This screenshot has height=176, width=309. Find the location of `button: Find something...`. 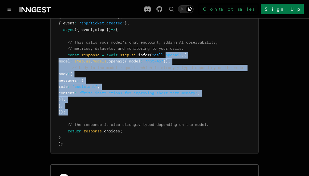

button: Find something... is located at coordinates (172, 9).